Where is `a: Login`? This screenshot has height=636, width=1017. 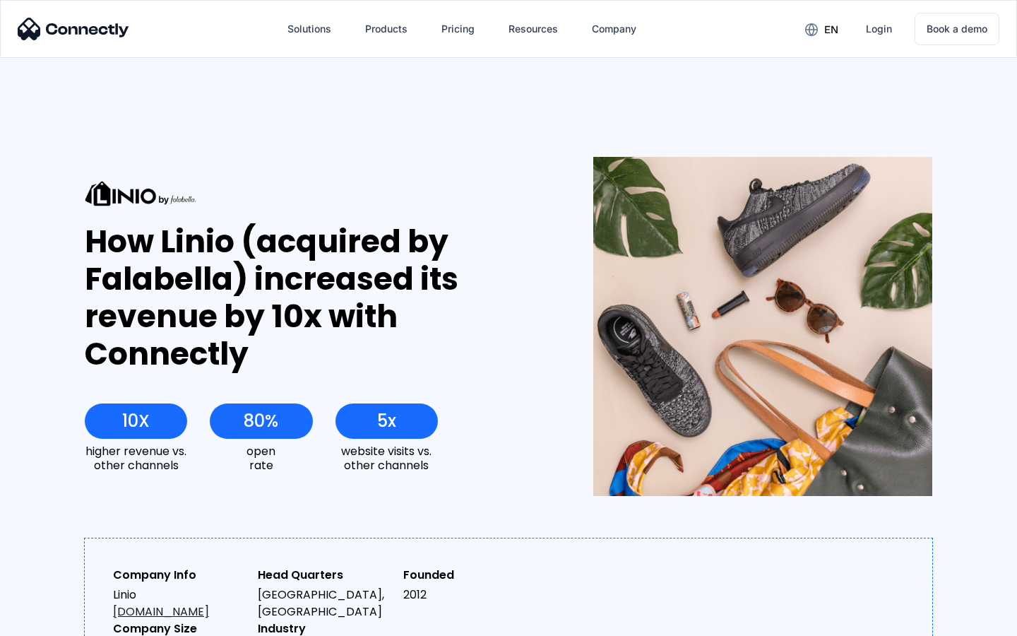 a: Login is located at coordinates (879, 29).